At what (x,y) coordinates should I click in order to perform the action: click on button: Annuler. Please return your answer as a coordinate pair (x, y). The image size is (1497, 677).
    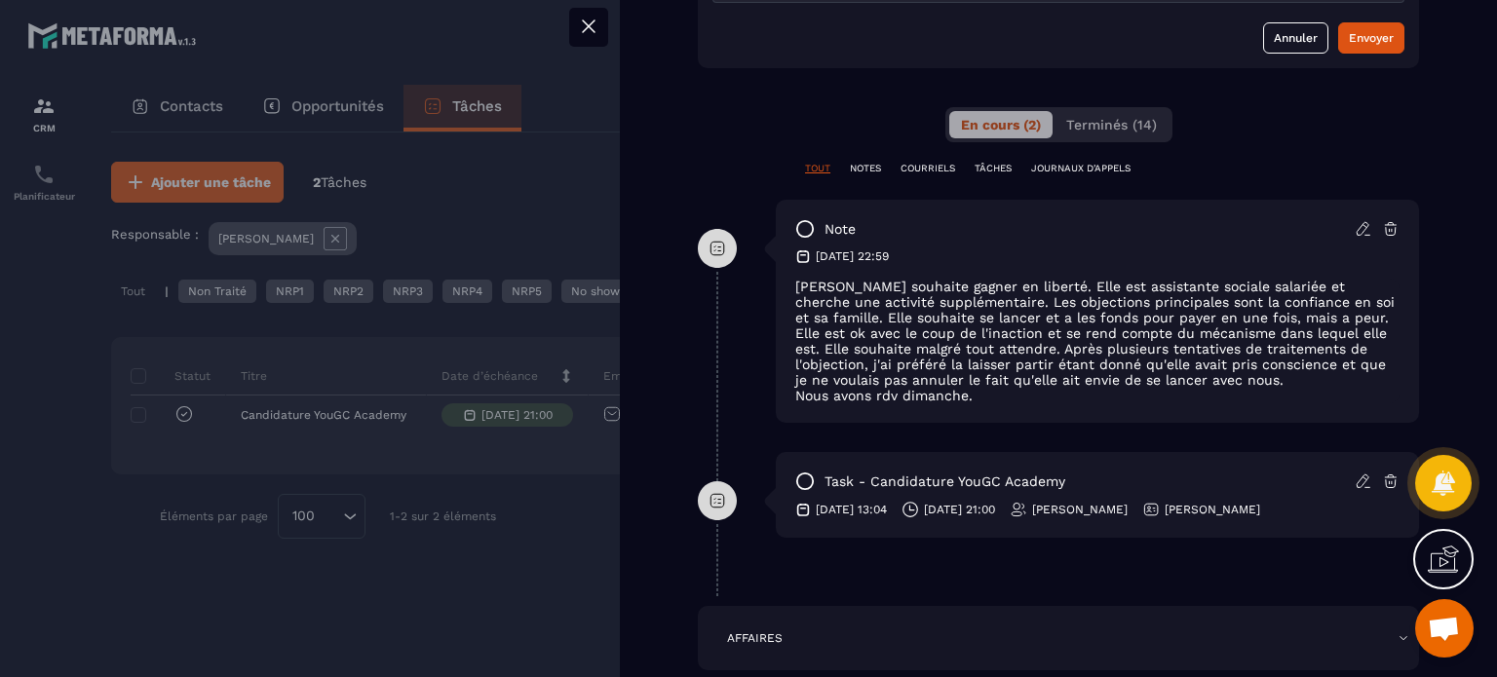
    Looking at the image, I should click on (1296, 38).